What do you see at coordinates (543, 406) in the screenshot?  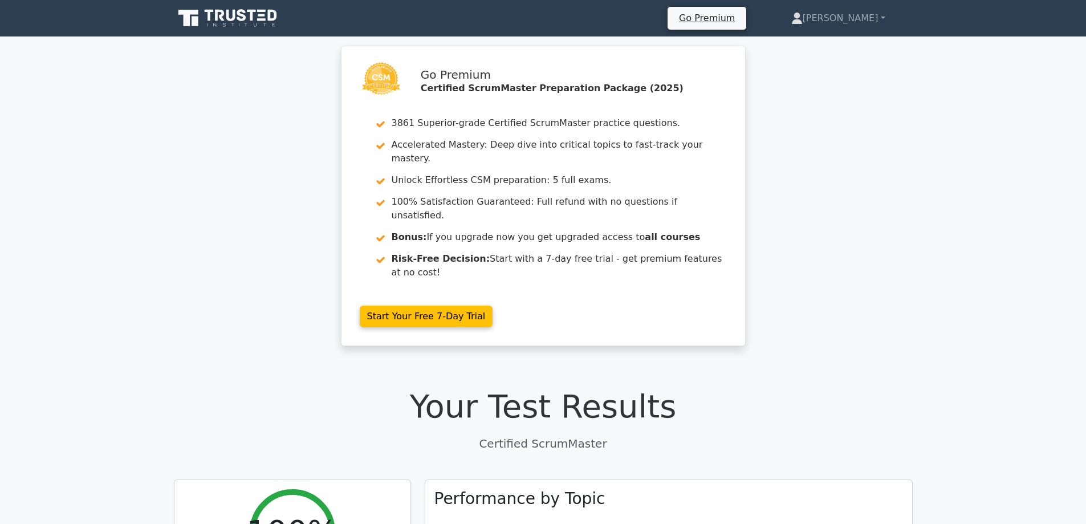 I see `h1: Your Test Results` at bounding box center [543, 406].